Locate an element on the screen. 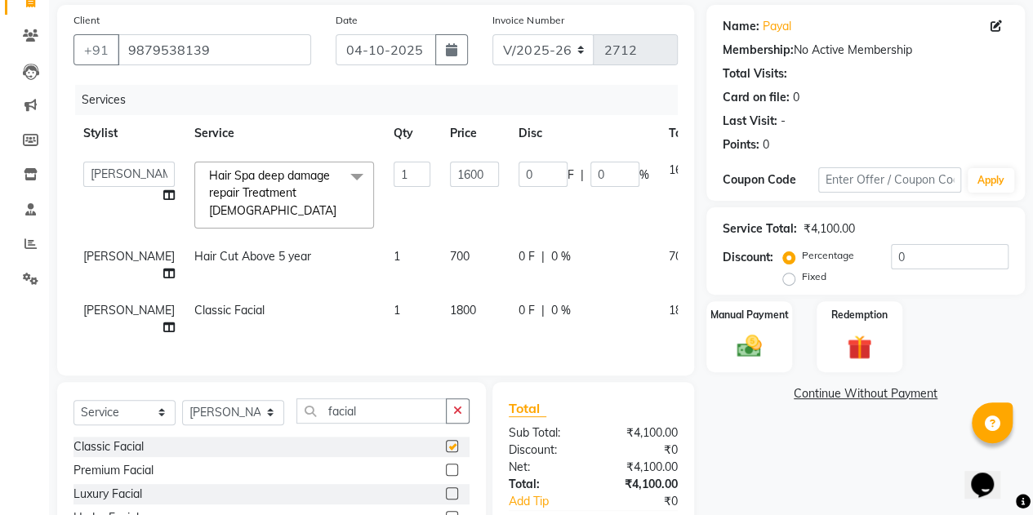 The width and height of the screenshot is (1033, 515). th: Stylist is located at coordinates (129, 133).